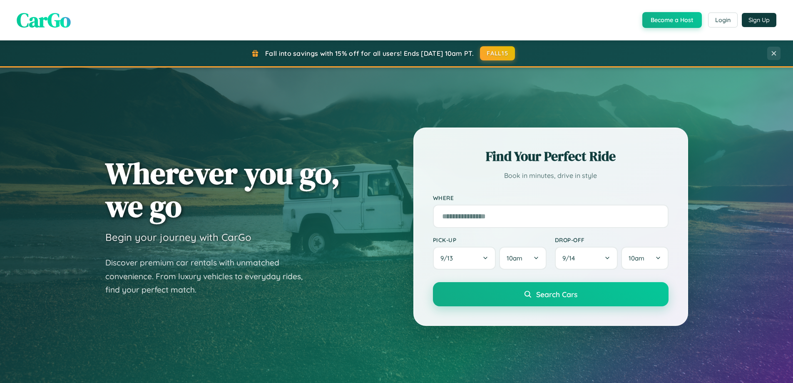 Image resolution: width=793 pixels, height=383 pixels. I want to click on span: 9 / 14, so click(571, 258).